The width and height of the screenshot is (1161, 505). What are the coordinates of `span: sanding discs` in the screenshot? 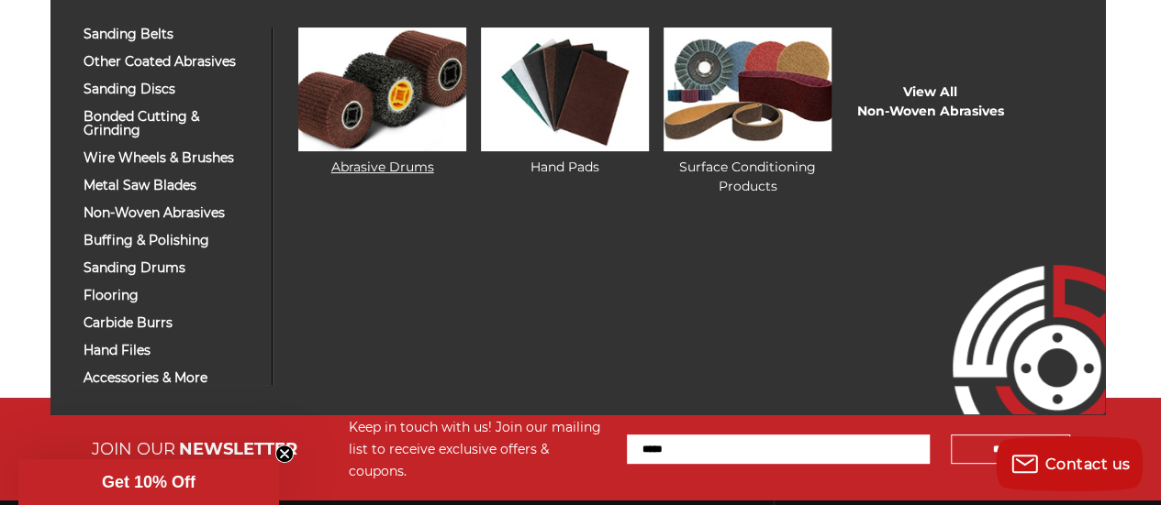 It's located at (171, 89).